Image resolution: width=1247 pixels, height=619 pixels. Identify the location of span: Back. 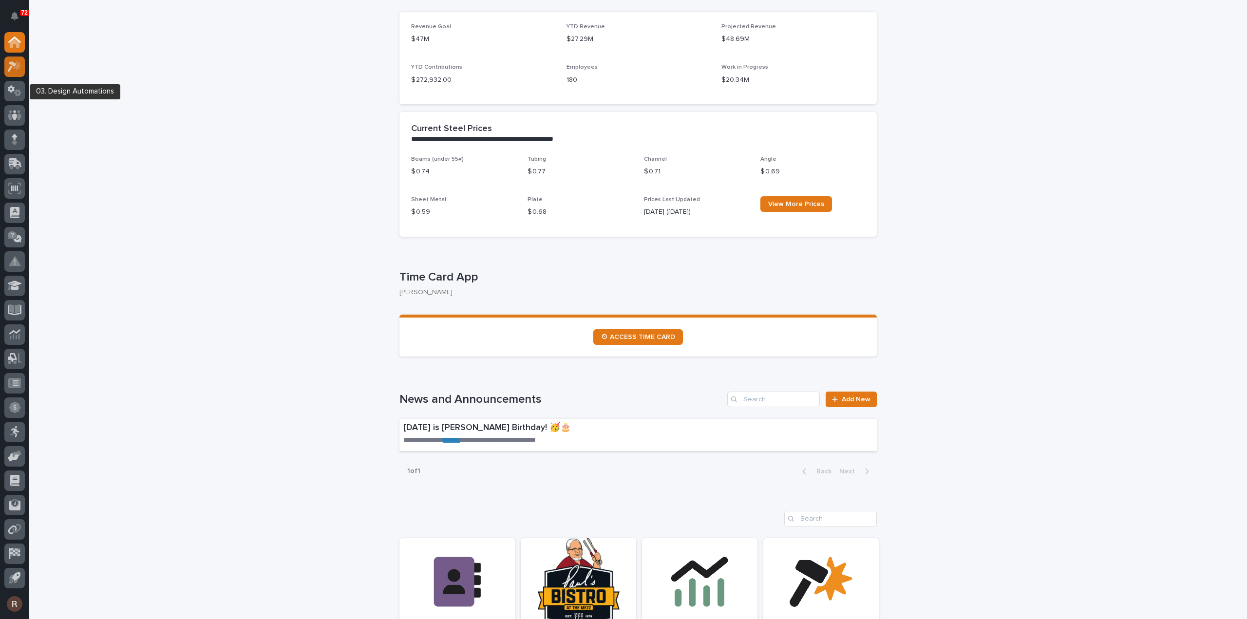
(821, 471).